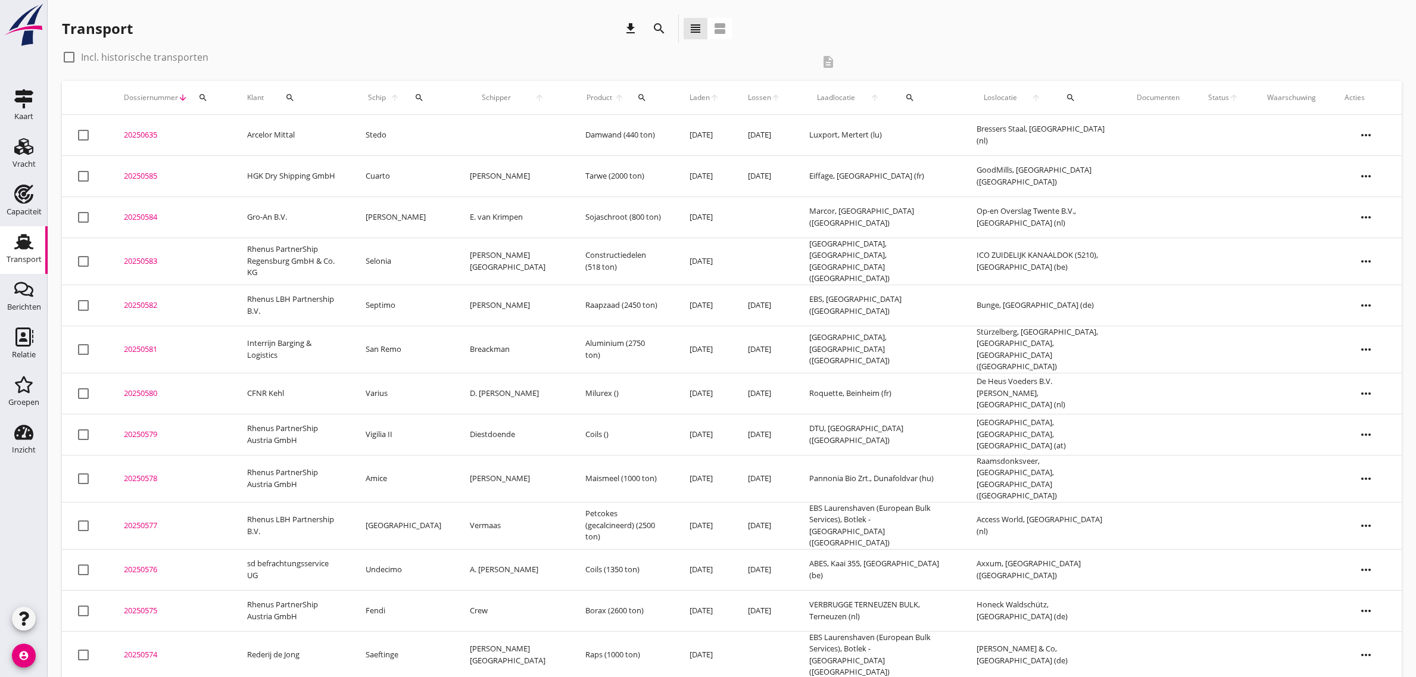  What do you see at coordinates (171, 350) in the screenshot?
I see `div: 20250581` at bounding box center [171, 350].